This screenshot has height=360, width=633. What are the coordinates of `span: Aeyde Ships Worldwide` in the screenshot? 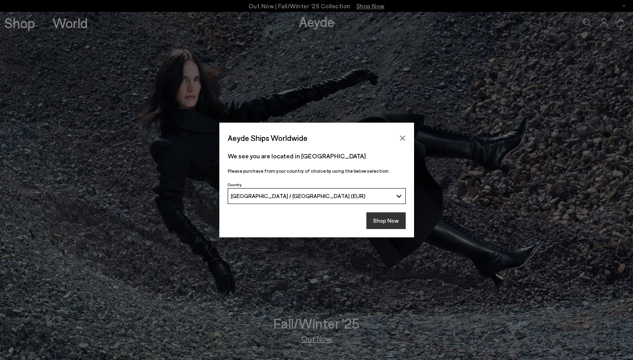 It's located at (267, 138).